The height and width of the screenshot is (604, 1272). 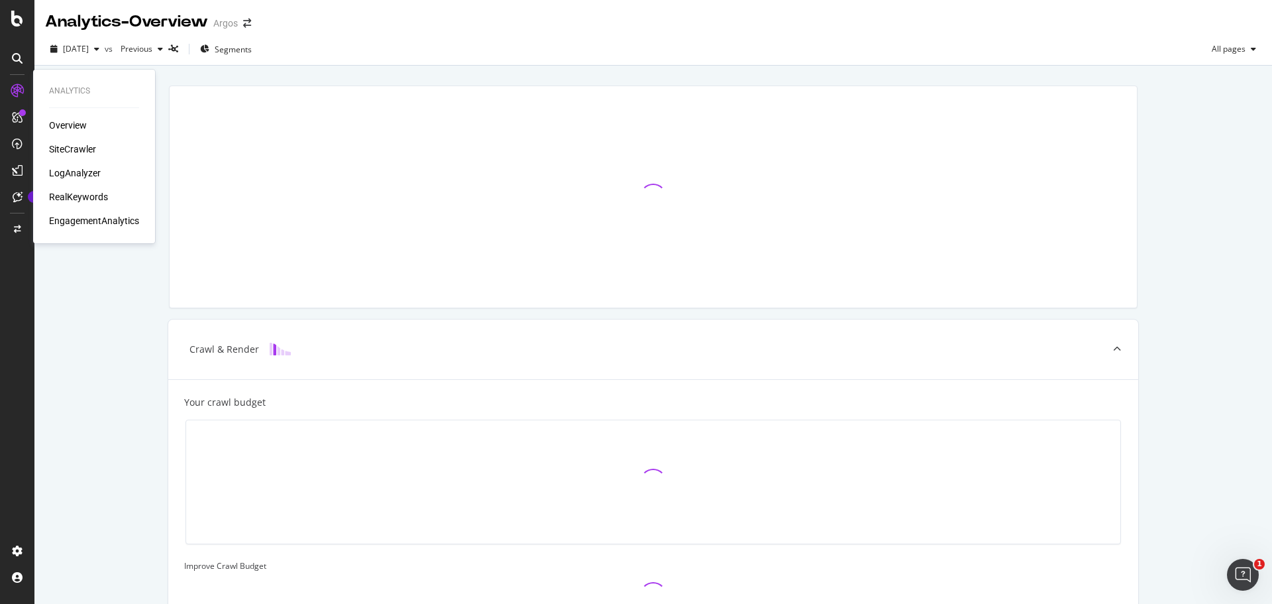 What do you see at coordinates (75, 173) in the screenshot?
I see `a: LogAnalyzer` at bounding box center [75, 173].